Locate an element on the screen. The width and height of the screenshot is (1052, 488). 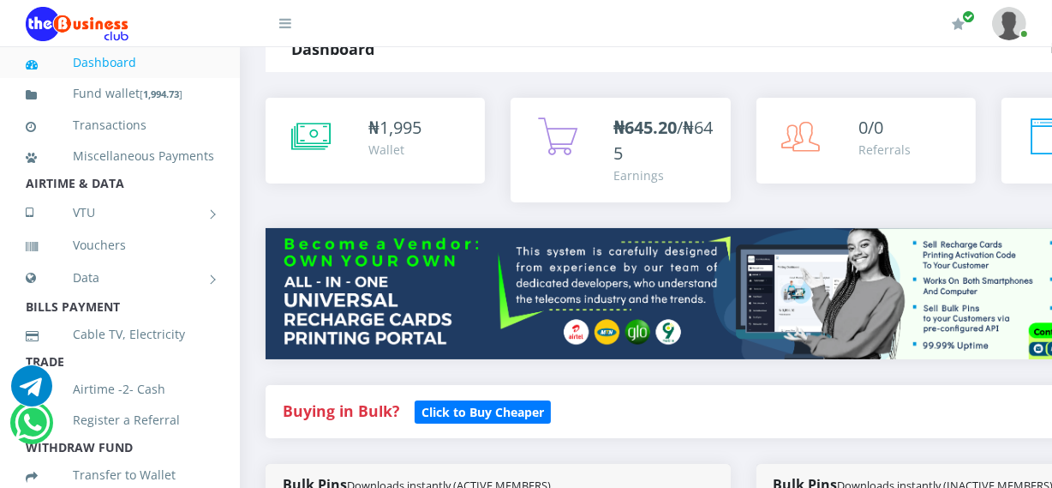
a: Vouchers is located at coordinates (120, 245).